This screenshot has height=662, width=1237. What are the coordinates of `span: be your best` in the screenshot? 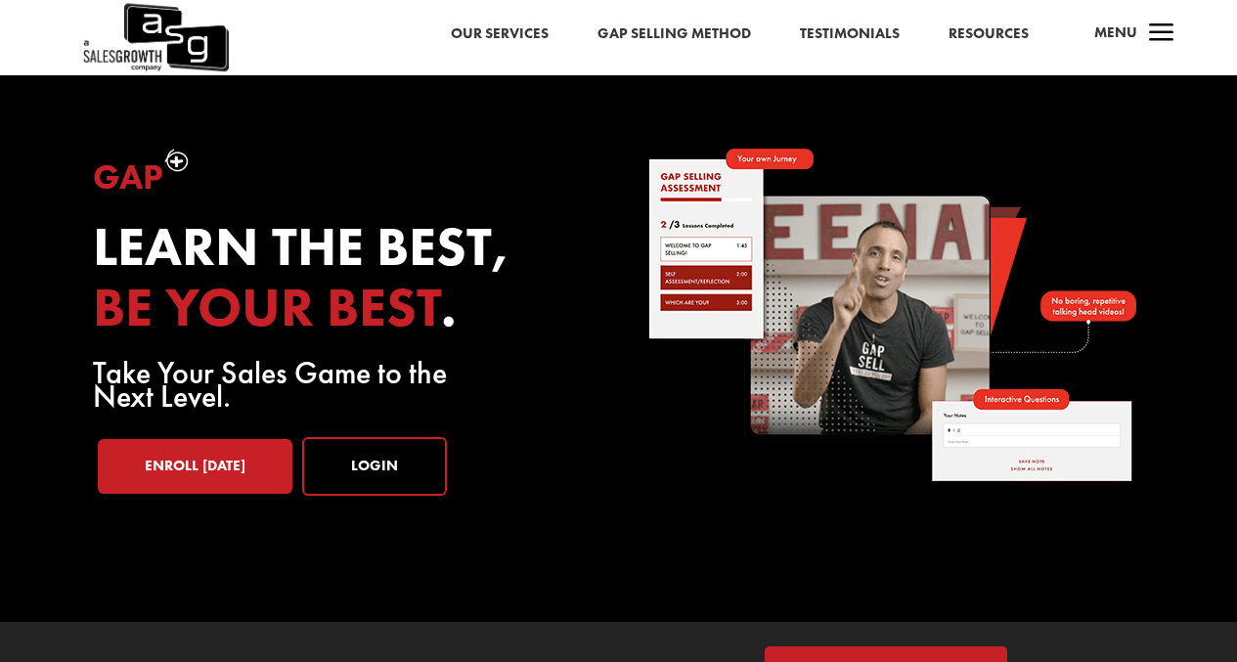 It's located at (267, 307).